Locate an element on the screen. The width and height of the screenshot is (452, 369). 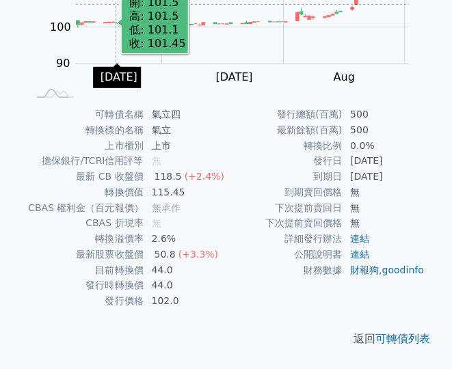
div: 50.8 is located at coordinates (164, 254).